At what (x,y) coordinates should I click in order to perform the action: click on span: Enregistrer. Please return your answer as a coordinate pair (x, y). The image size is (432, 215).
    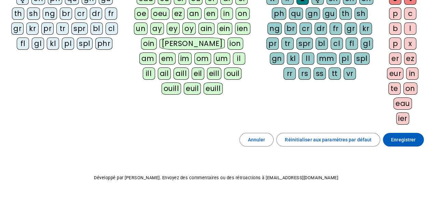
    Looking at the image, I should click on (403, 140).